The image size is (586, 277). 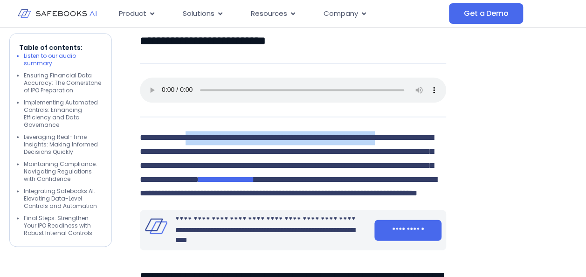 I want to click on span: Company, so click(x=341, y=14).